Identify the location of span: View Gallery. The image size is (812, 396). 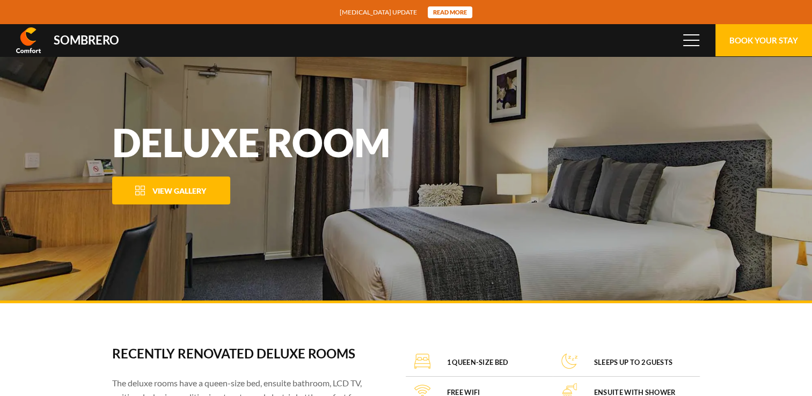
(179, 190).